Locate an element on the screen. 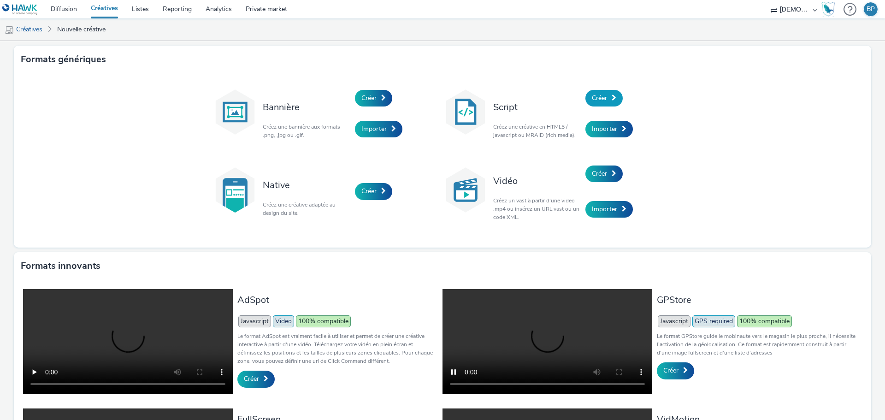 The width and height of the screenshot is (885, 420). h3: Script is located at coordinates (537, 107).